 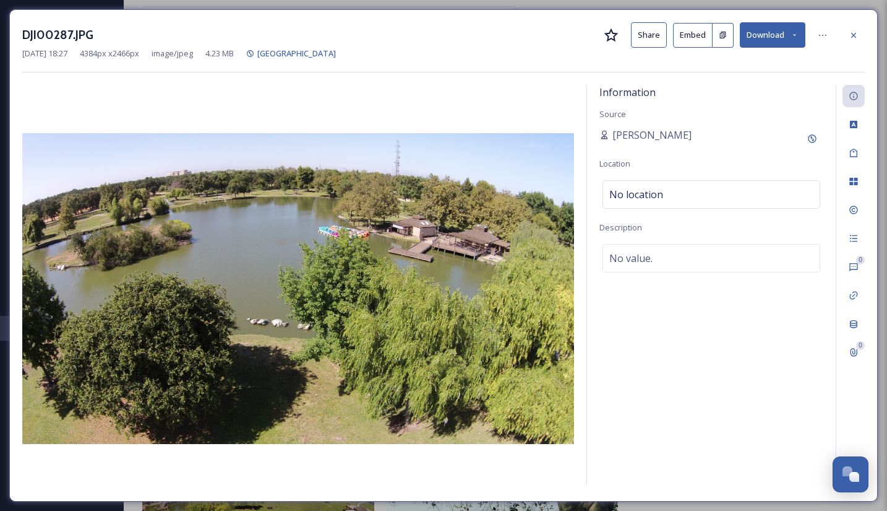 I want to click on img: DJI00287.JPG, so click(x=298, y=288).